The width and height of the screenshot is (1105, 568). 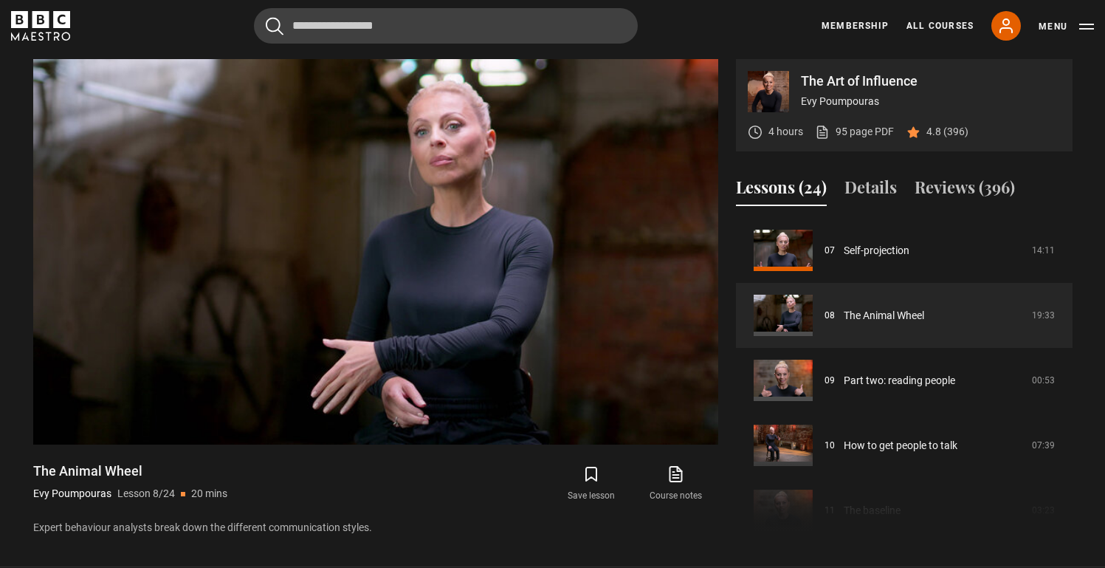 What do you see at coordinates (781, 190) in the screenshot?
I see `button: Lessons (24)` at bounding box center [781, 190].